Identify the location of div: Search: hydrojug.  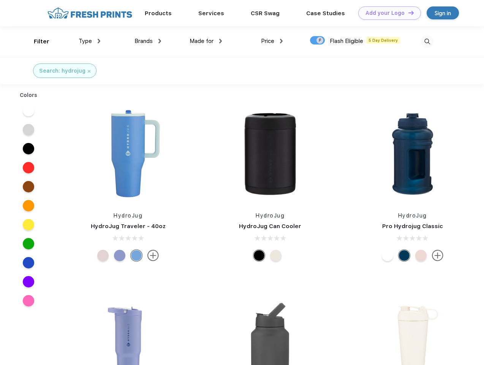
(62, 71).